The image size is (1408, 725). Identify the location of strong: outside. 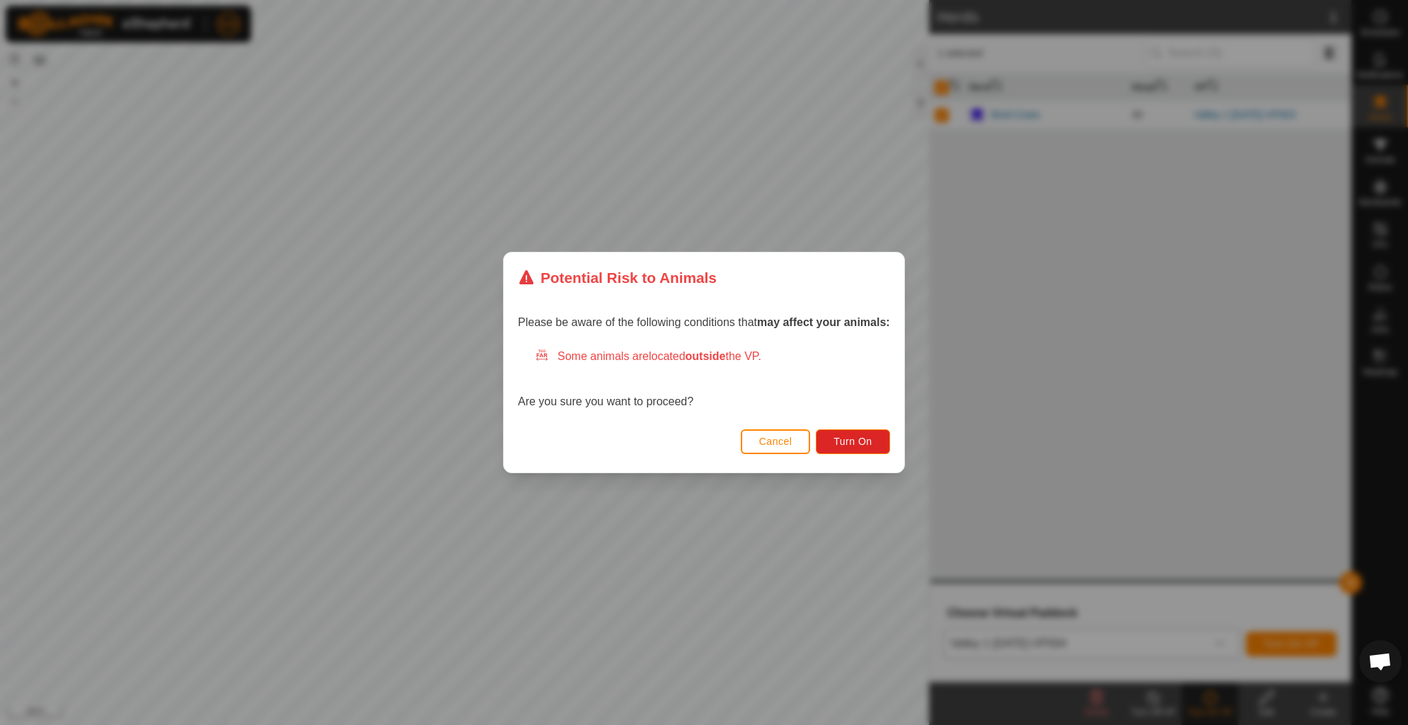
(706, 356).